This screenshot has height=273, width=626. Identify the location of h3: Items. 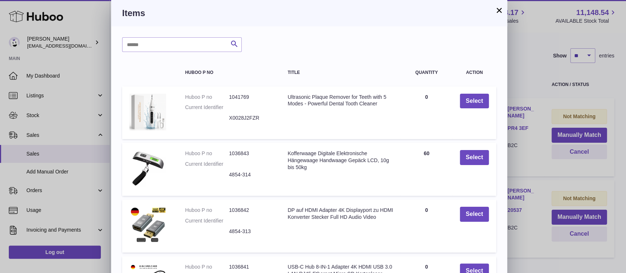
(309, 13).